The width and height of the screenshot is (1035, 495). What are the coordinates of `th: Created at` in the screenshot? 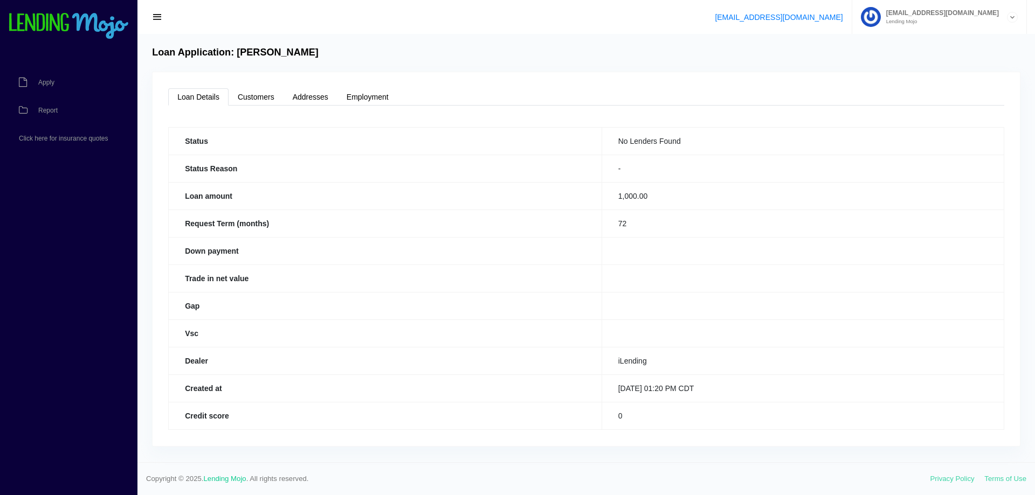 It's located at (385, 388).